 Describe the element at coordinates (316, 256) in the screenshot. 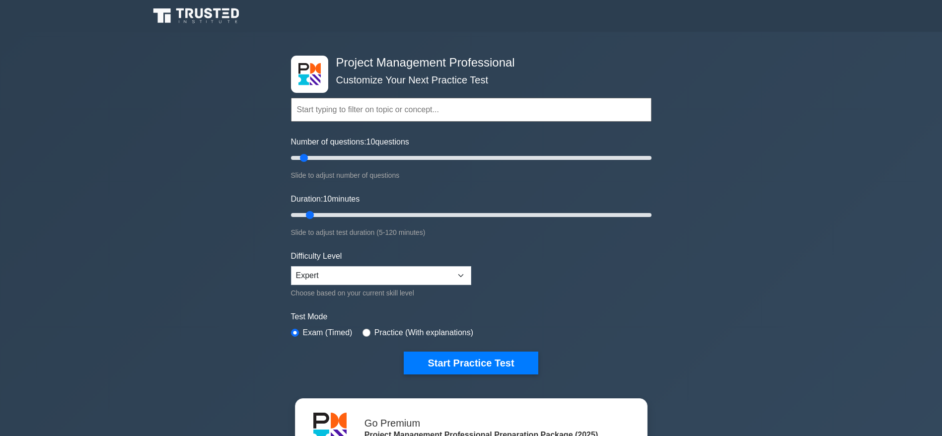

I see `label: Difficulty Level` at that location.